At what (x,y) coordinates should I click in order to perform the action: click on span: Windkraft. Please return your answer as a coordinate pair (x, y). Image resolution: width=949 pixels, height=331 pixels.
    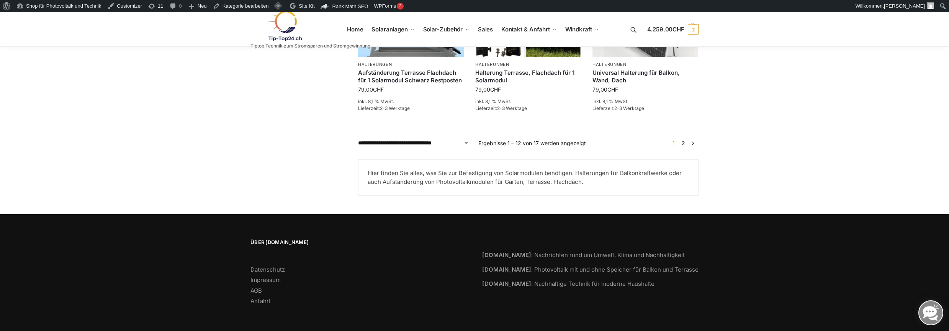
    Looking at the image, I should click on (579, 29).